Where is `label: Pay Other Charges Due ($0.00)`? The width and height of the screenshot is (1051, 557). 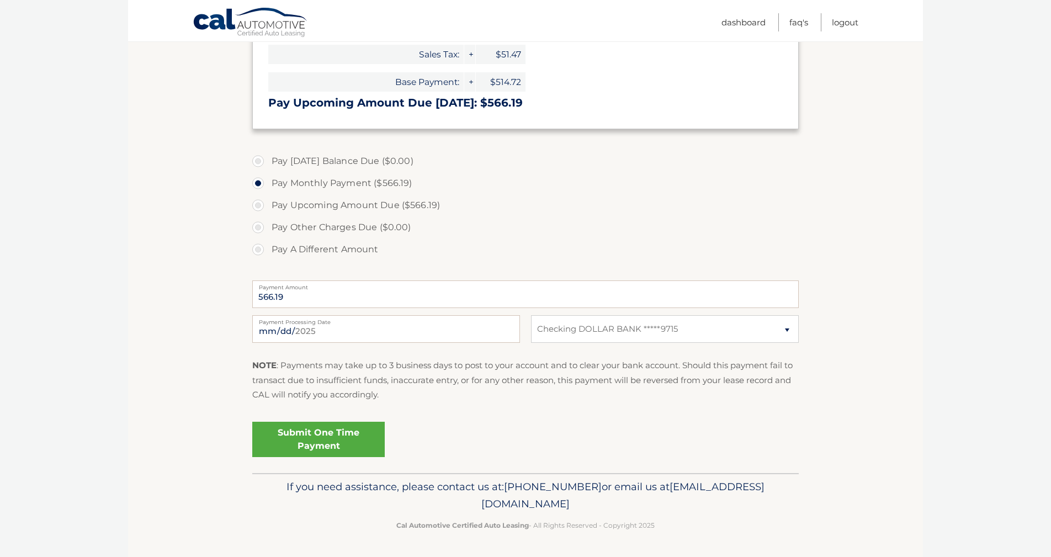 label: Pay Other Charges Due ($0.00) is located at coordinates (525, 227).